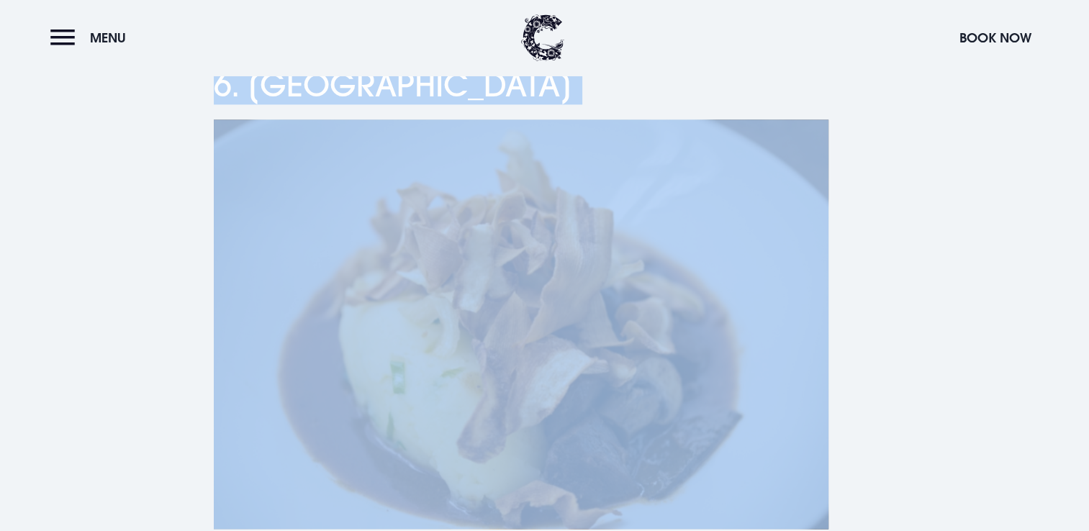  I want to click on button: Book Now, so click(996, 37).